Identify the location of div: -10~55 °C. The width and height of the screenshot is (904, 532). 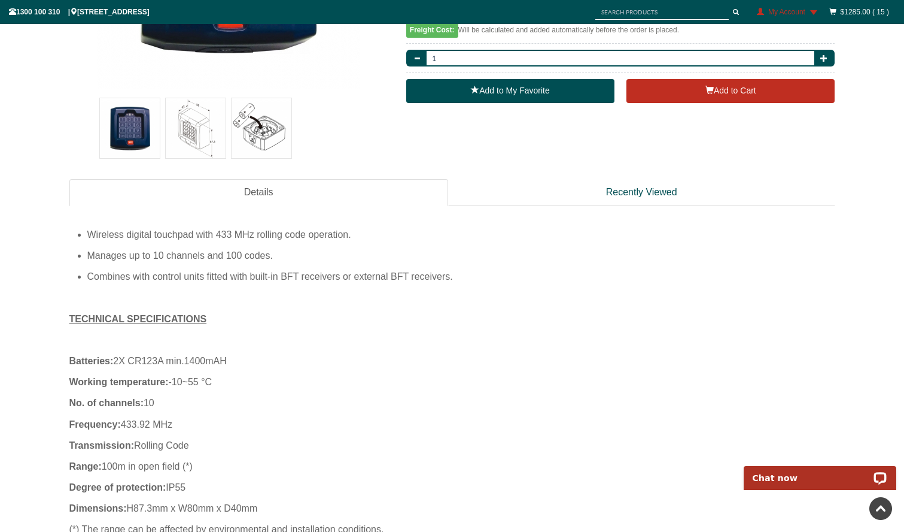
(453, 381).